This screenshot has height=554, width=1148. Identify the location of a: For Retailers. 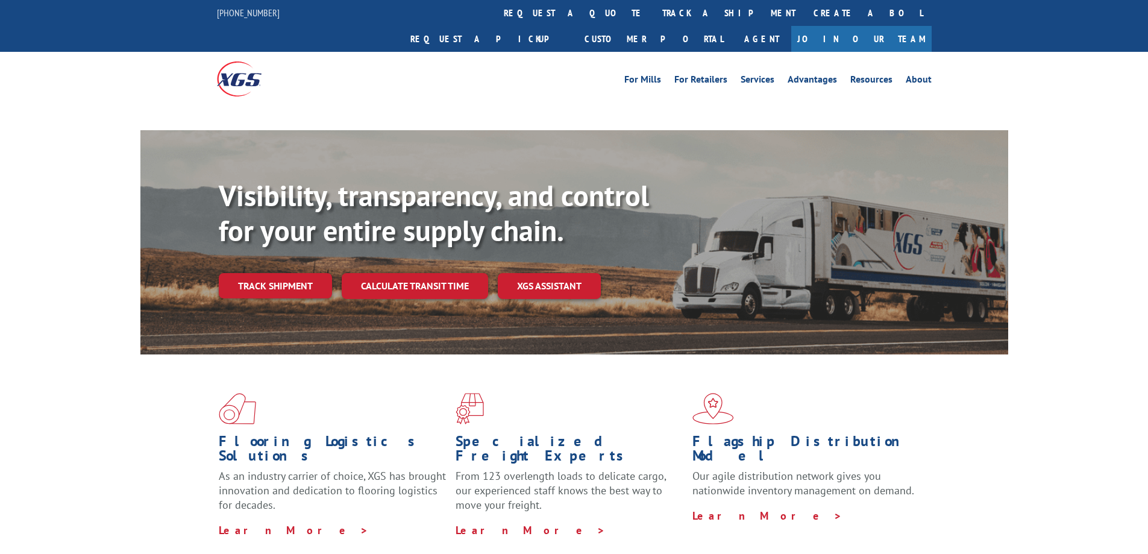
(701, 81).